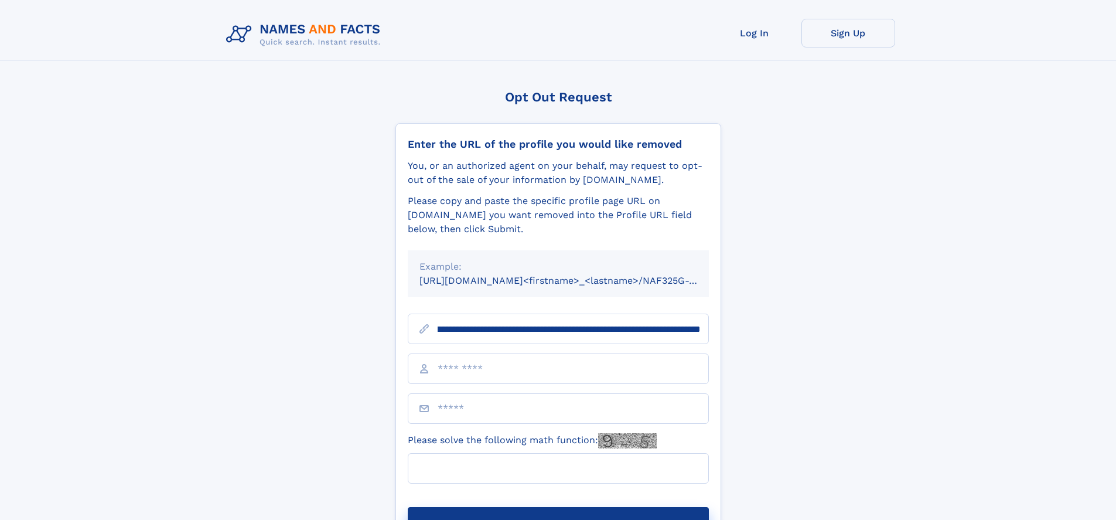 The image size is (1116, 520). Describe the element at coordinates (532, 441) in the screenshot. I see `label: Please solve the following math function:` at that location.